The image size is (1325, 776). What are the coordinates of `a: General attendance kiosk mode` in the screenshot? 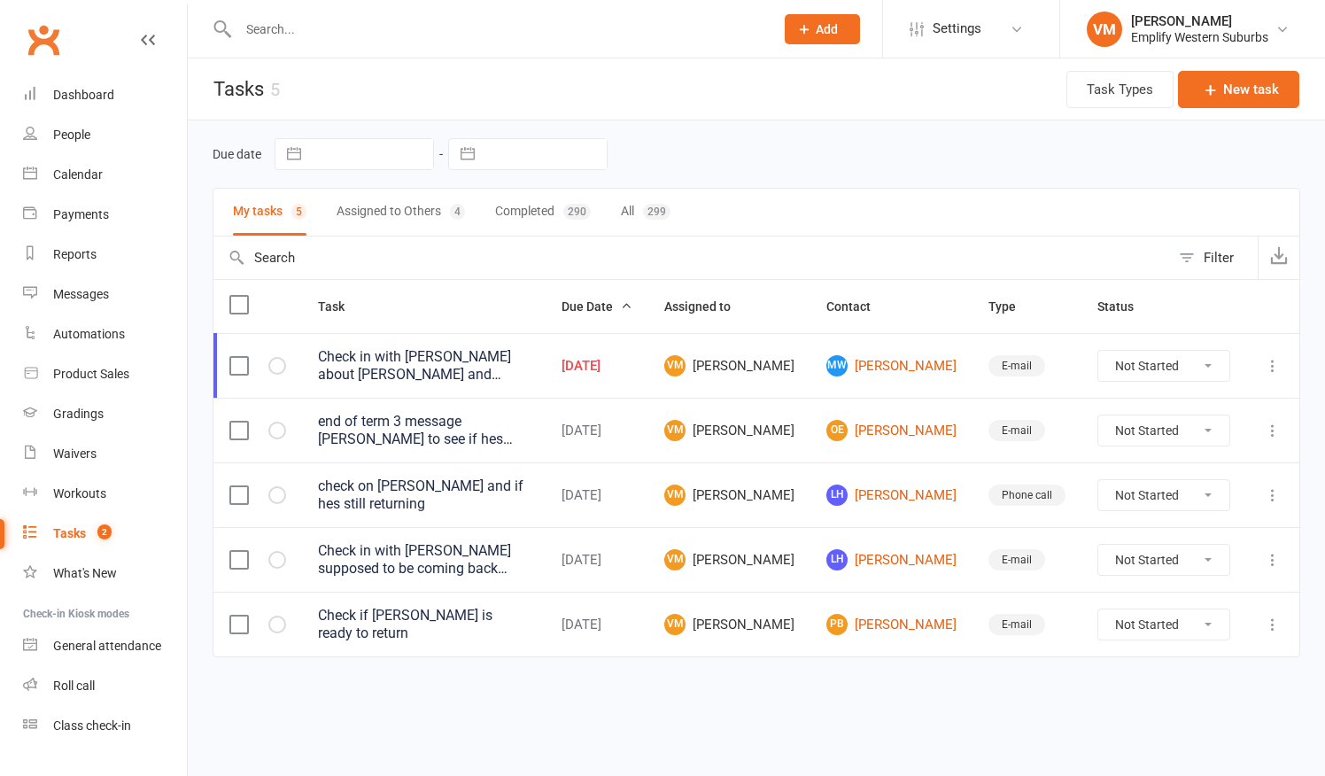 It's located at (104, 645).